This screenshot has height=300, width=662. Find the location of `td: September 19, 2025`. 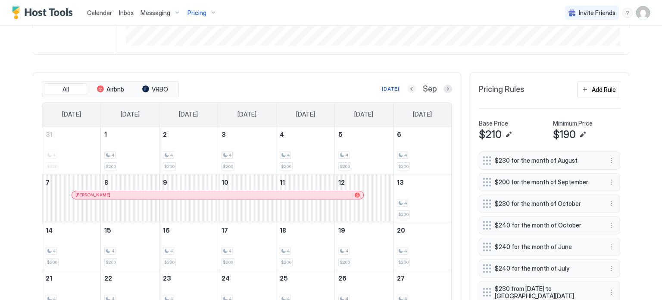

td: September 19, 2025 is located at coordinates (364, 245).